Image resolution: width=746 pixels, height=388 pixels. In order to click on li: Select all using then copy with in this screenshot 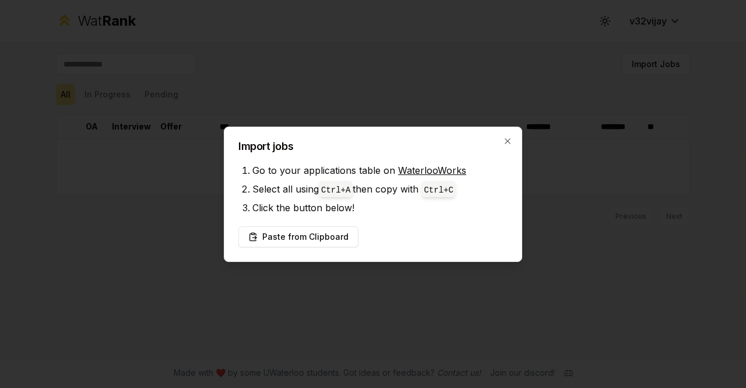, I will do `click(380, 189)`.